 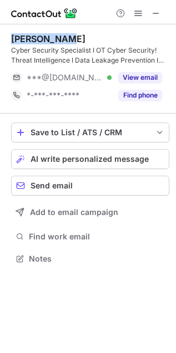 I want to click on span: Add to email campaign, so click(x=74, y=212).